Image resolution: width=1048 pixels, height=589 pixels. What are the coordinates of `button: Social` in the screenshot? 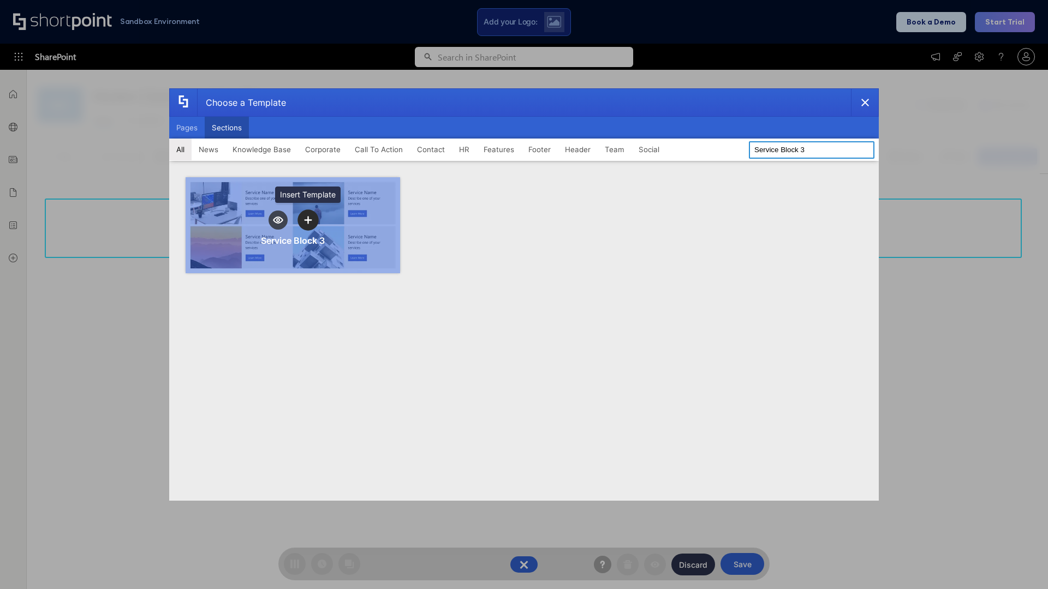 It's located at (649, 150).